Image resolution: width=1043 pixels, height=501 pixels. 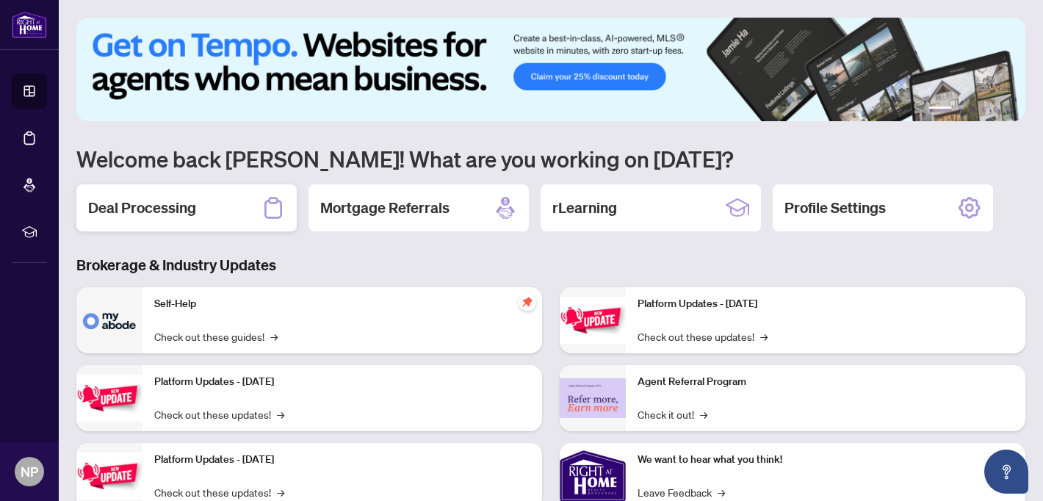 I want to click on span: pushpin, so click(x=527, y=302).